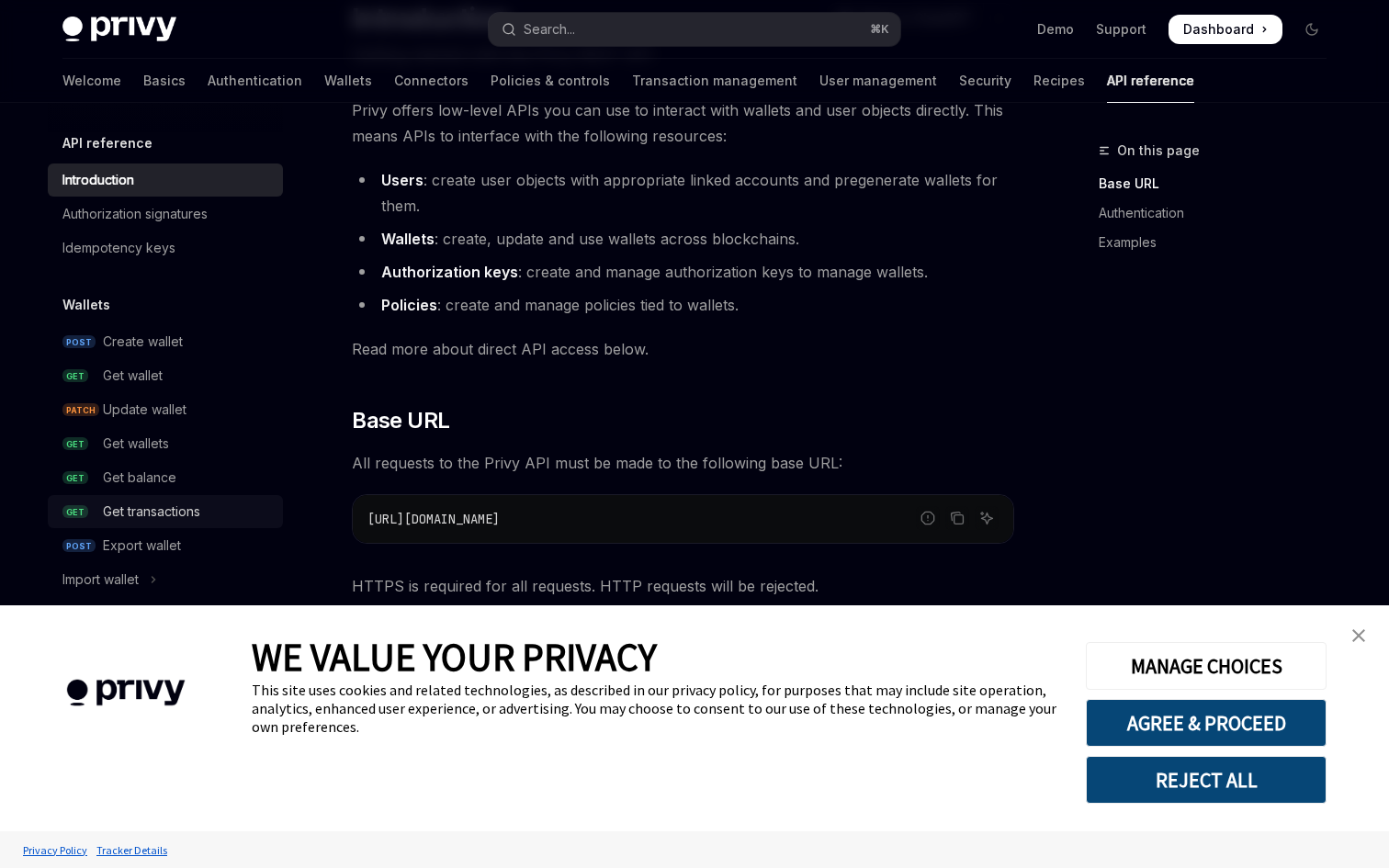 Image resolution: width=1389 pixels, height=868 pixels. What do you see at coordinates (165, 546) in the screenshot?
I see `a: POSTExport wallet` at bounding box center [165, 546].